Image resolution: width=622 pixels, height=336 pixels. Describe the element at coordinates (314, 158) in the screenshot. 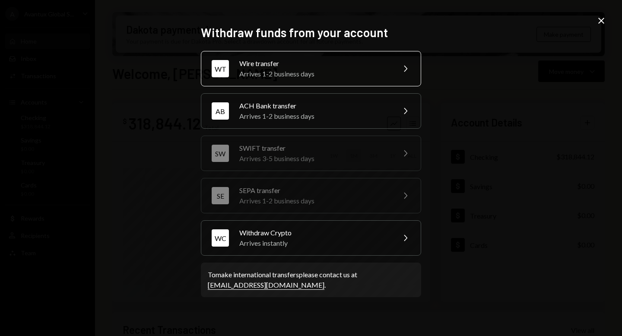

I see `div: Arrives 3-5 business days` at that location.